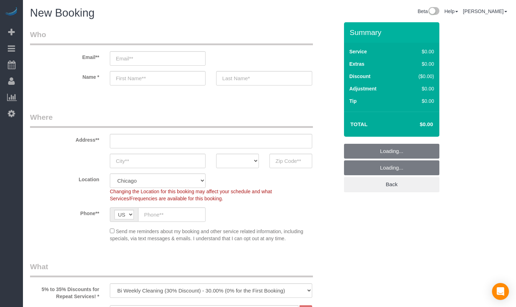 Image resolution: width=516 pixels, height=307 pixels. Describe the element at coordinates (11, 12) in the screenshot. I see `img: Automaid Logo` at that location.